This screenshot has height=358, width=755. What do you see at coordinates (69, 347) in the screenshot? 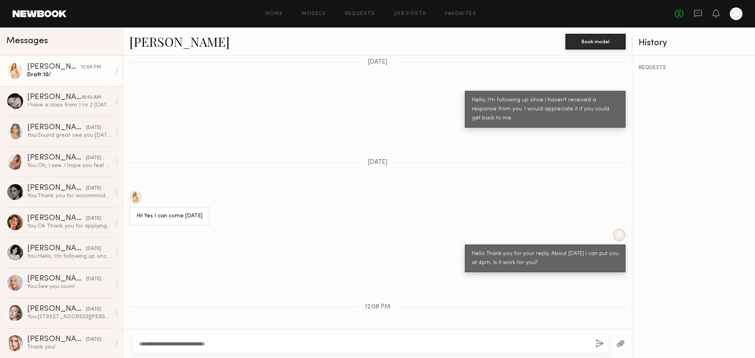
I see `div: Thank you!` at bounding box center [69, 347].